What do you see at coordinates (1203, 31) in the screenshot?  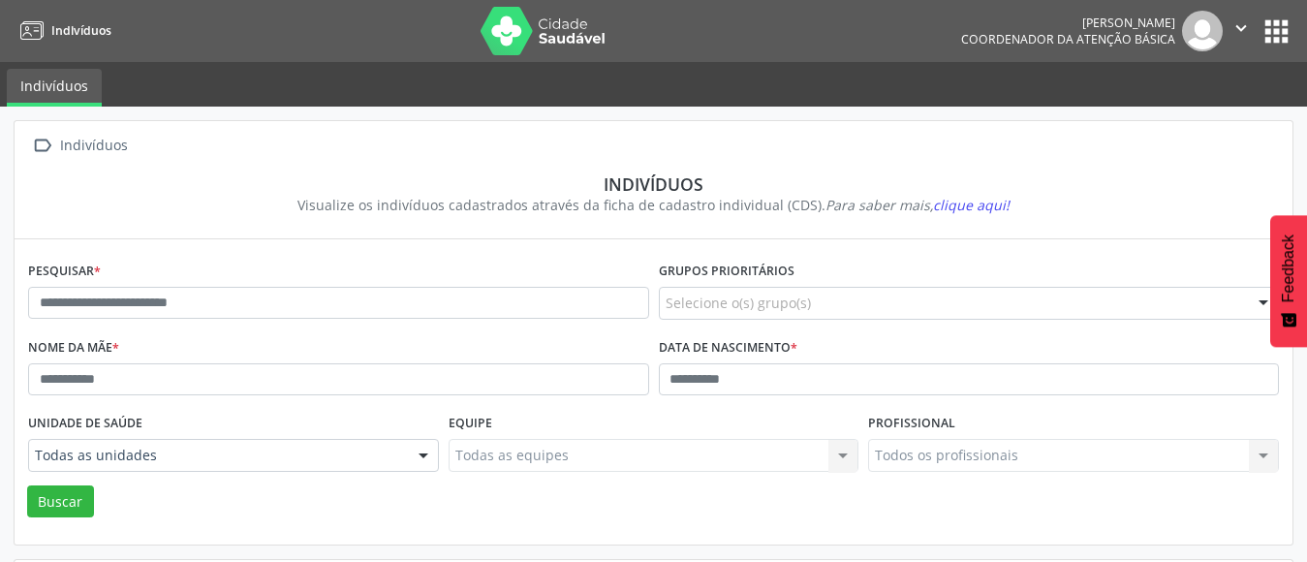 I see `img: img` at bounding box center [1203, 31].